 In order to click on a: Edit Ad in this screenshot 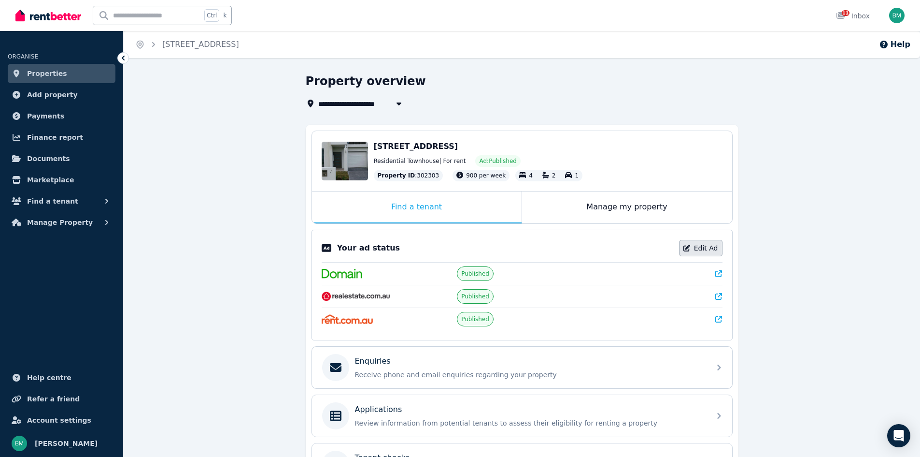, I will do `click(701, 248)`.